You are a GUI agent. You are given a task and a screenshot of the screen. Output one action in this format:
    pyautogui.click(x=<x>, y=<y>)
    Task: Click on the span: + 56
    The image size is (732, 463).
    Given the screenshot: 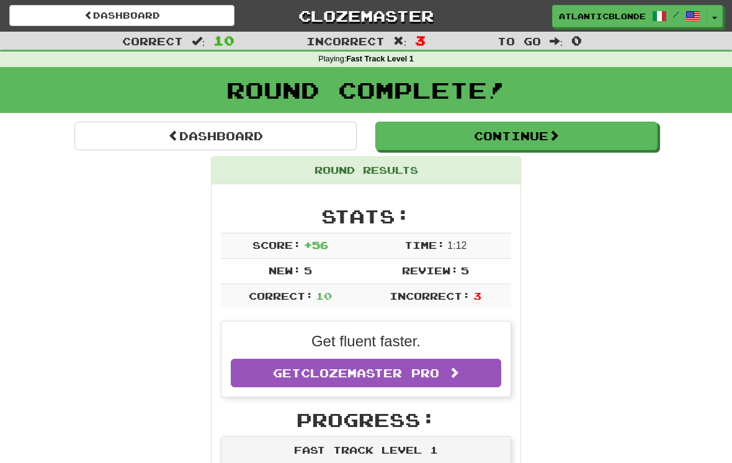 What is the action you would take?
    pyautogui.click(x=316, y=244)
    